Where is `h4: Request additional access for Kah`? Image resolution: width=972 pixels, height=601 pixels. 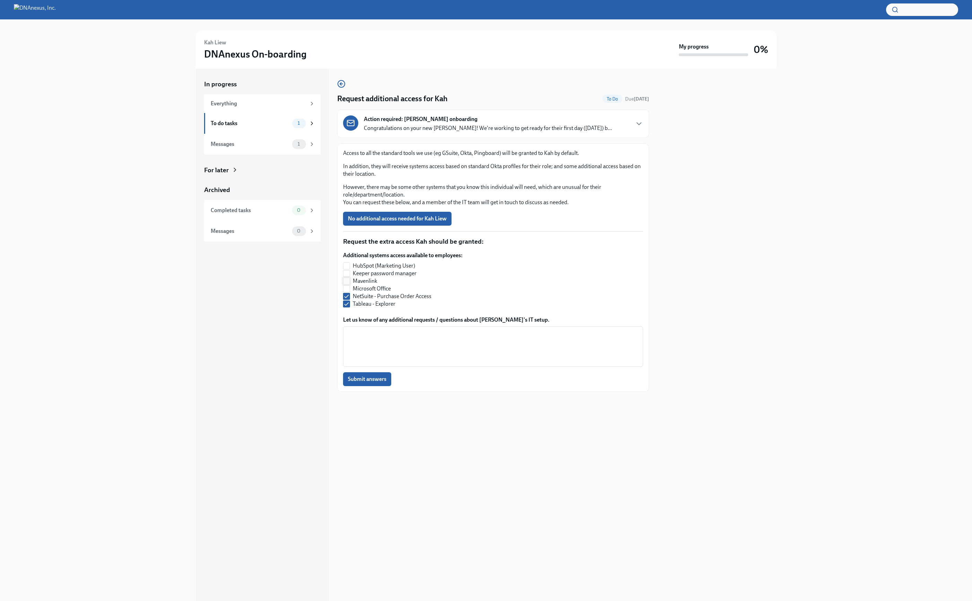
h4: Request additional access for Kah is located at coordinates (392, 99).